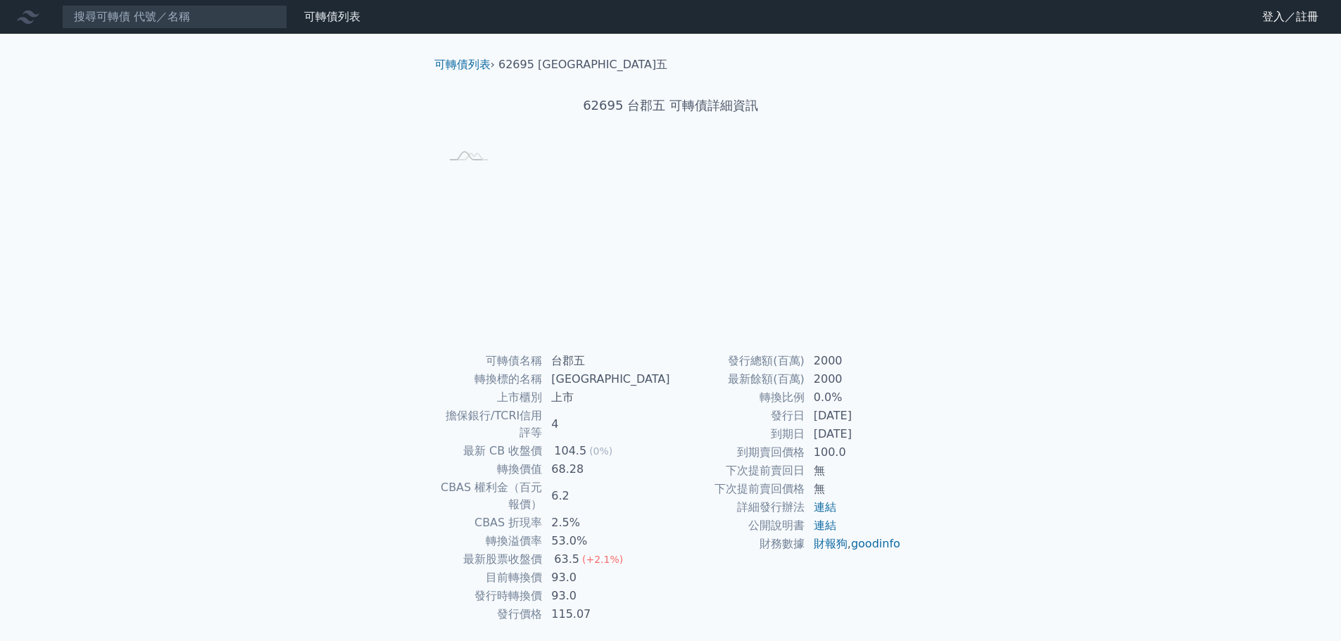 This screenshot has height=641, width=1341. Describe the element at coordinates (606, 425) in the screenshot. I see `td: 4` at that location.